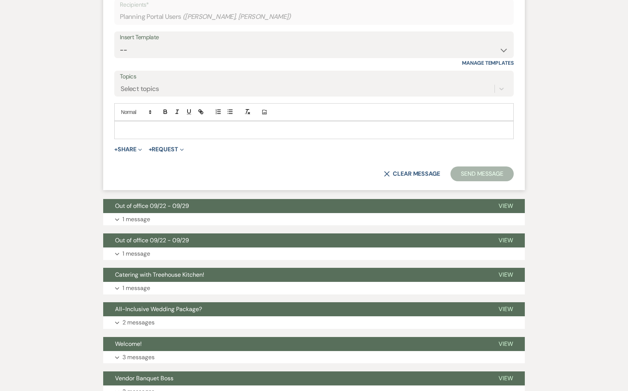 The image size is (628, 391). I want to click on button: All-Inclusive Wedding Package?, so click(295, 309).